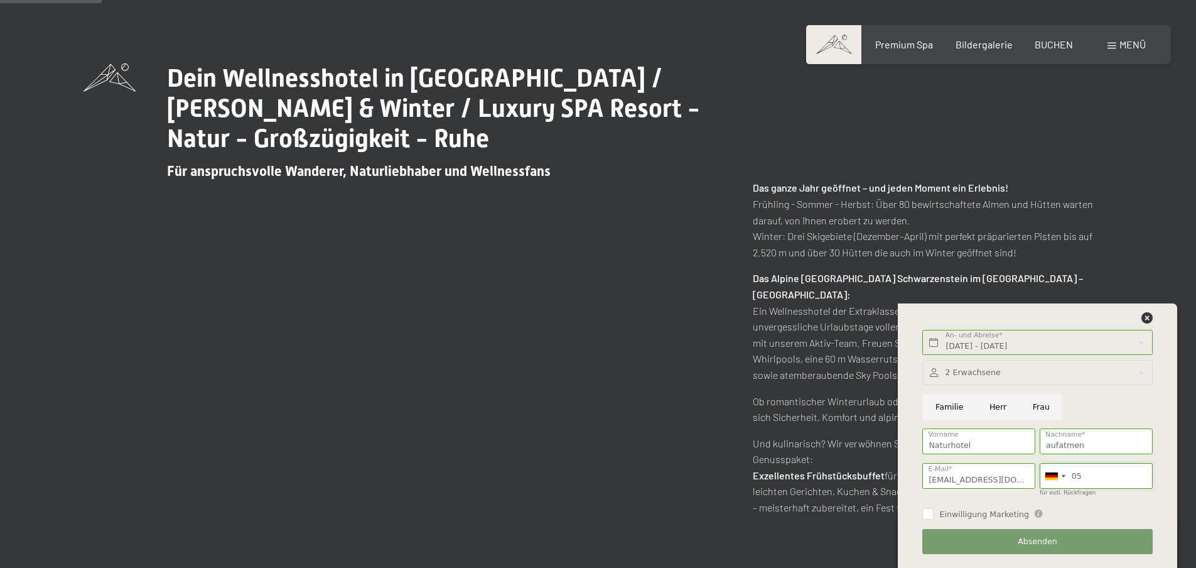  I want to click on span: Menü, so click(1133, 44).